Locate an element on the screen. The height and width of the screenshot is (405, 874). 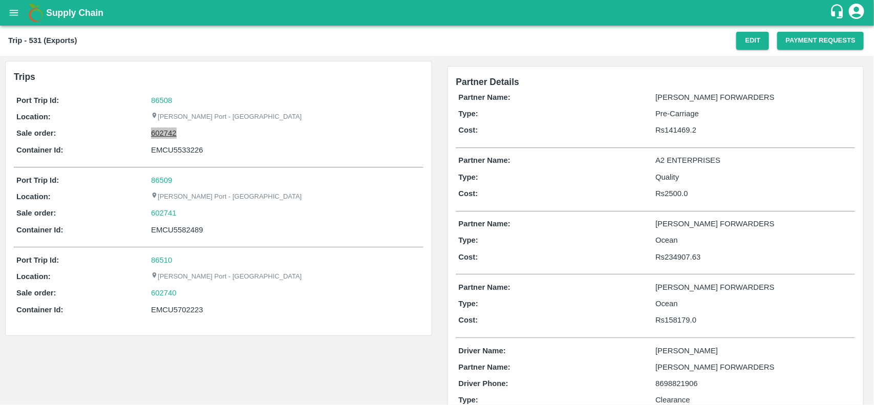
div: EMCU5702223 is located at coordinates (286, 310).